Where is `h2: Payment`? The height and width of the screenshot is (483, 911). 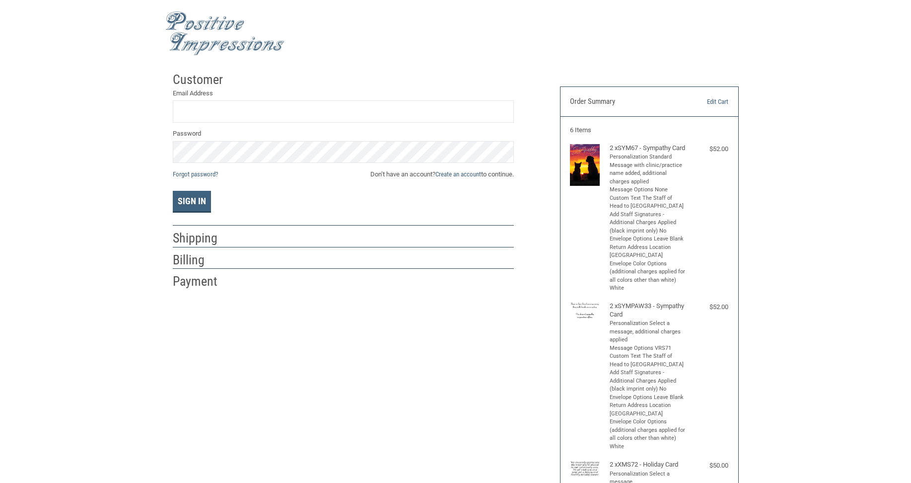 h2: Payment is located at coordinates (202, 281).